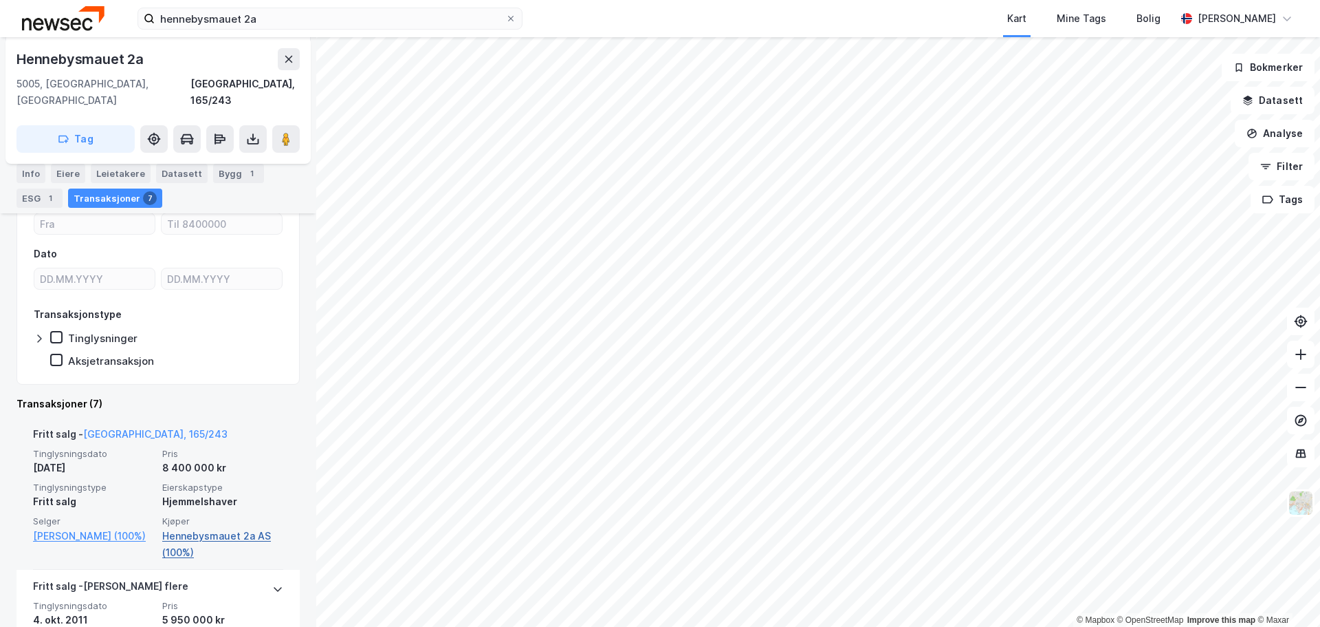  I want to click on div: Aksjetransaksjon, so click(111, 360).